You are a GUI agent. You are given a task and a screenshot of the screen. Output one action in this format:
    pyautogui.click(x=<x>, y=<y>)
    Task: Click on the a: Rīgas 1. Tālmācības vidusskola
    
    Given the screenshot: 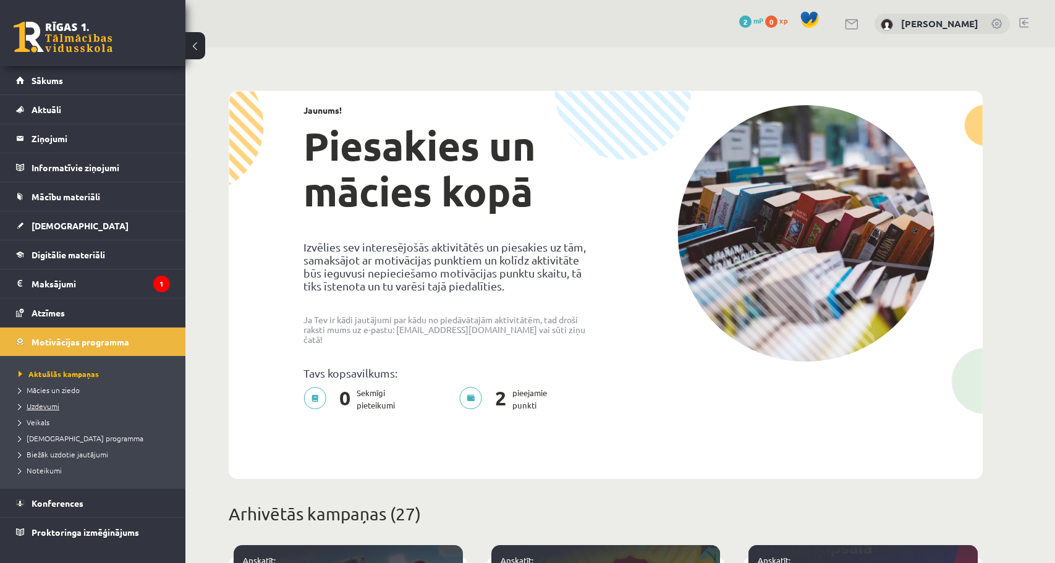 What is the action you would take?
    pyautogui.click(x=63, y=37)
    